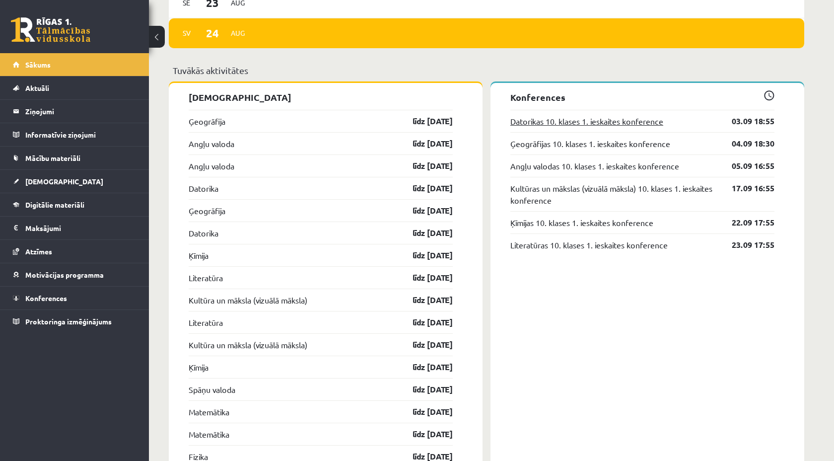 Image resolution: width=834 pixels, height=461 pixels. Describe the element at coordinates (582, 222) in the screenshot. I see `a: Ķīmijas 10. klases 1. ieskaites konference` at that location.